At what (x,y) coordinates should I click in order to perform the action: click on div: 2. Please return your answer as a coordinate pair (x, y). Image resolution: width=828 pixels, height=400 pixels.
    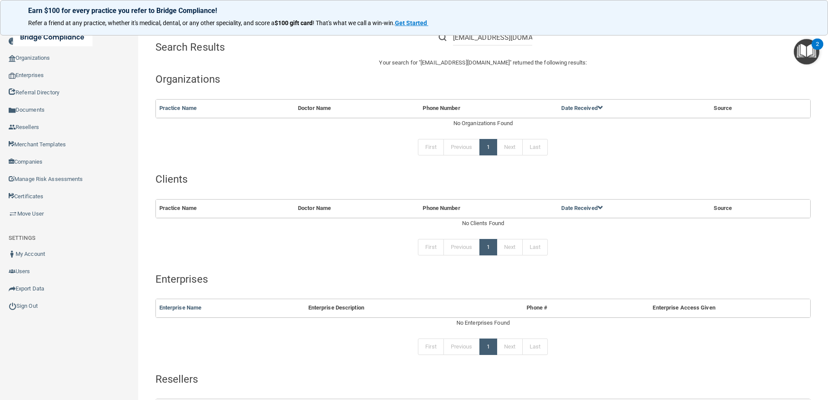
    Looking at the image, I should click on (818, 50).